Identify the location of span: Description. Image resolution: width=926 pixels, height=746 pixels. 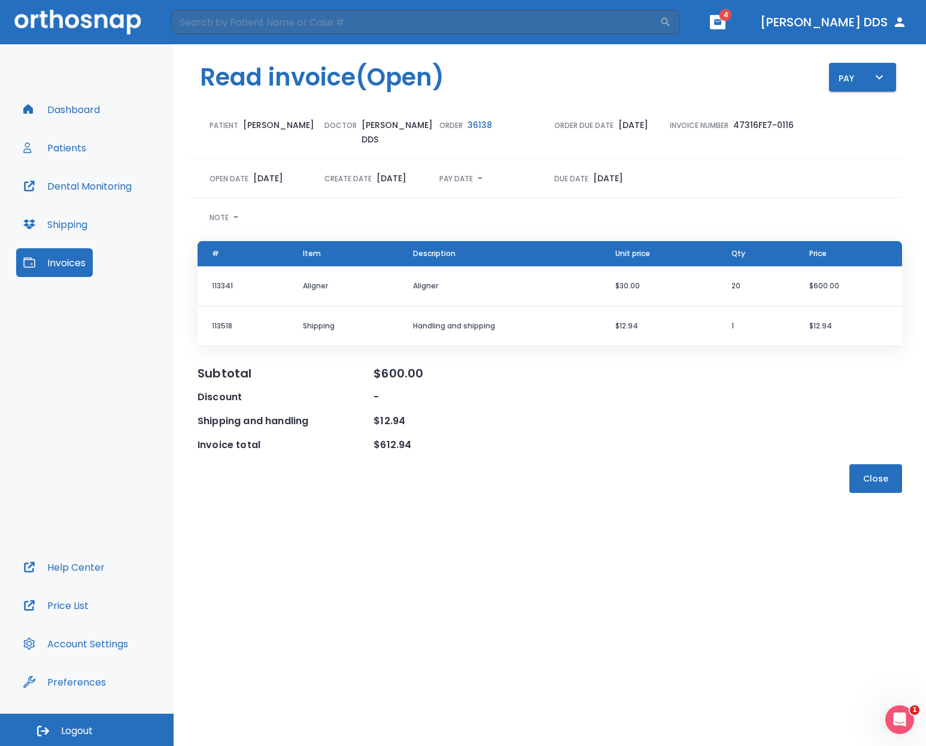
(434, 254).